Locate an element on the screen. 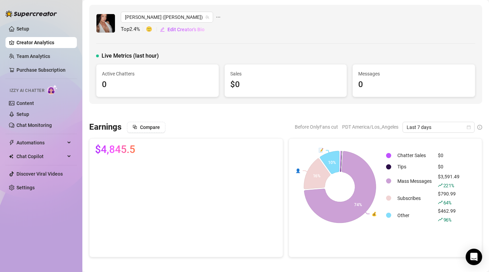  span: calendar is located at coordinates (469, 127).